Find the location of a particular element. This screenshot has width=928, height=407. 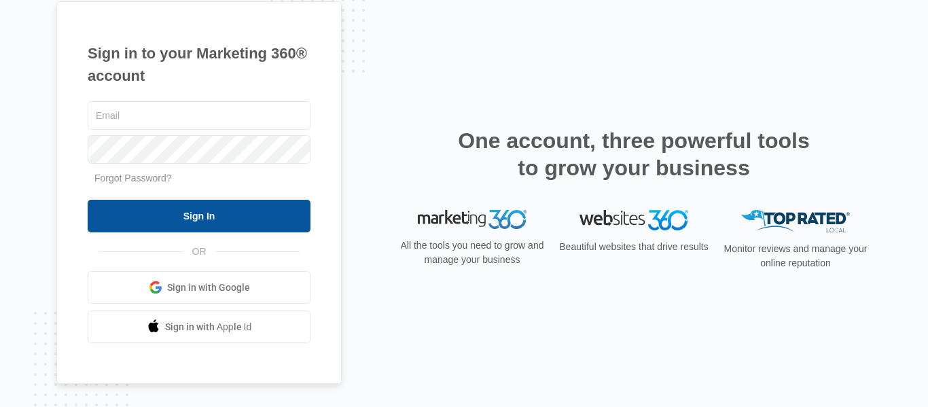

p: Beautiful websites that drive results is located at coordinates (634, 247).